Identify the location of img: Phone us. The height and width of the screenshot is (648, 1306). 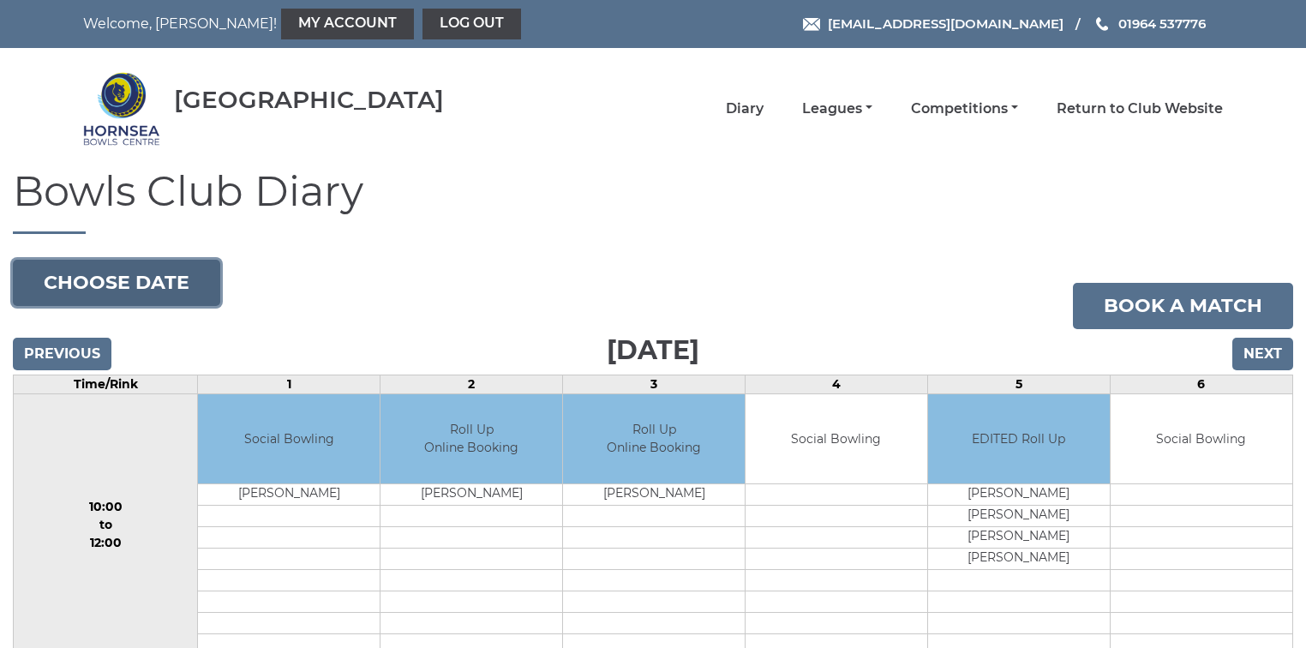
(1102, 24).